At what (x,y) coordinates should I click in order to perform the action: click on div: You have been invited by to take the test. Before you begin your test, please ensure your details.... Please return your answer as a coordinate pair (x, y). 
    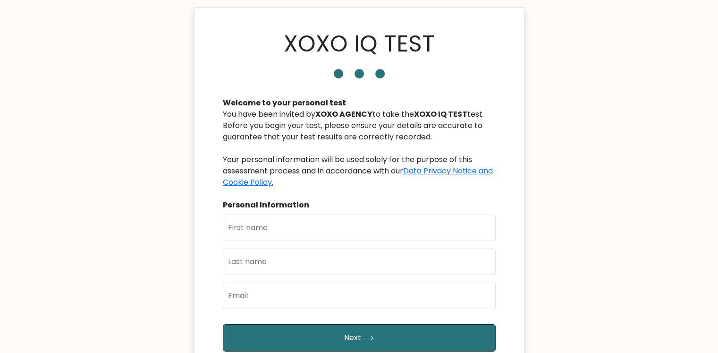
    Looking at the image, I should click on (359, 148).